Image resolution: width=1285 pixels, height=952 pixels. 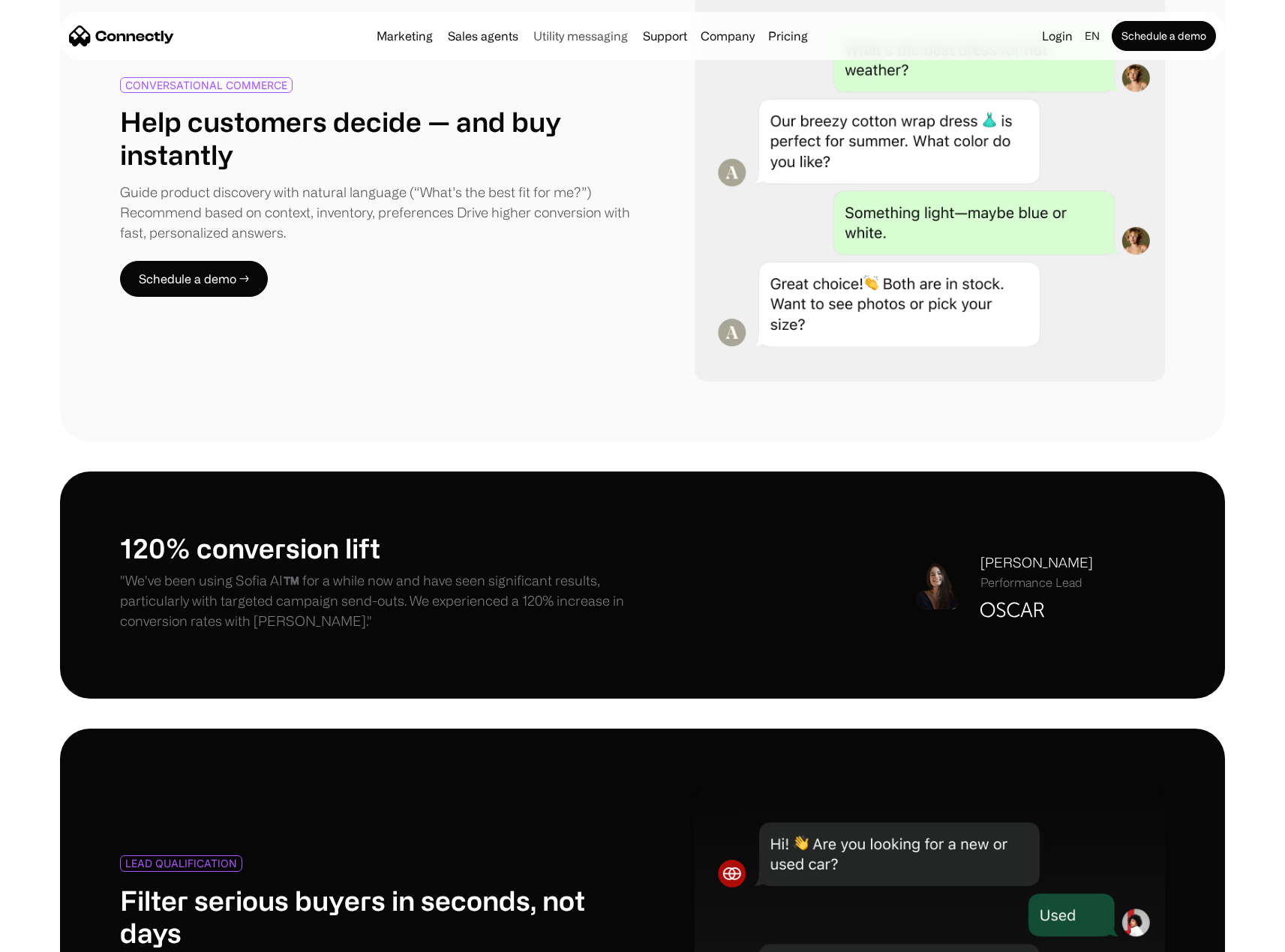 I want to click on a: Login, so click(x=1057, y=36).